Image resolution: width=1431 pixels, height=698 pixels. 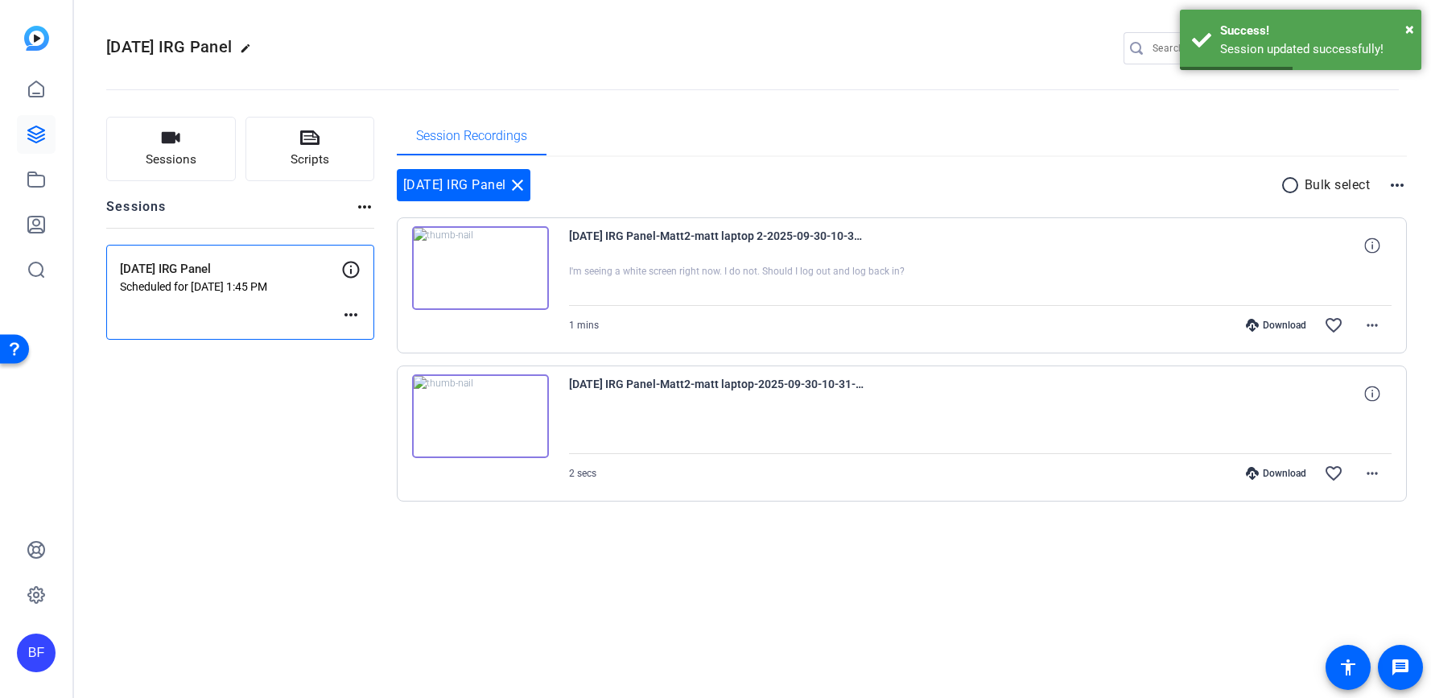 I want to click on div: Session updated successfully!, so click(x=1314, y=49).